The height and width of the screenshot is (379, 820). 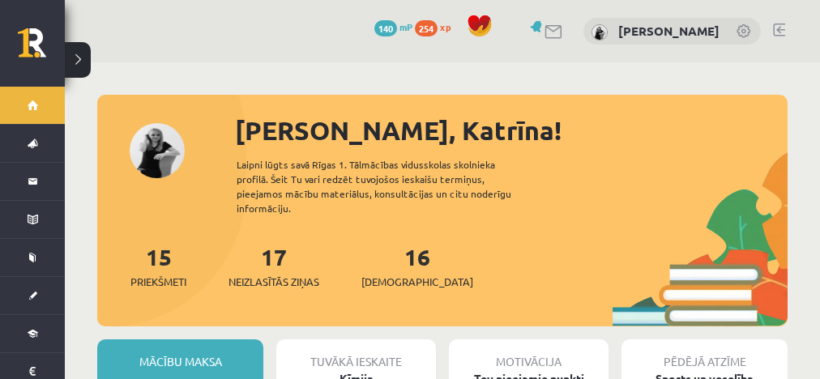 What do you see at coordinates (386, 28) in the screenshot?
I see `span: 140` at bounding box center [386, 28].